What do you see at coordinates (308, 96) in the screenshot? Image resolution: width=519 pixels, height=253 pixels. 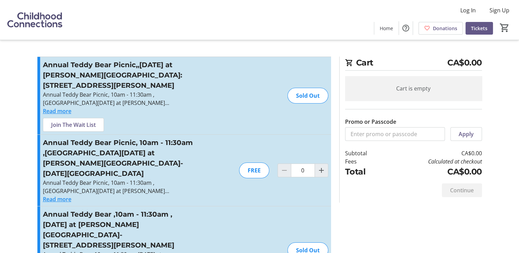 I see `div: Sold Out` at bounding box center [308, 96].